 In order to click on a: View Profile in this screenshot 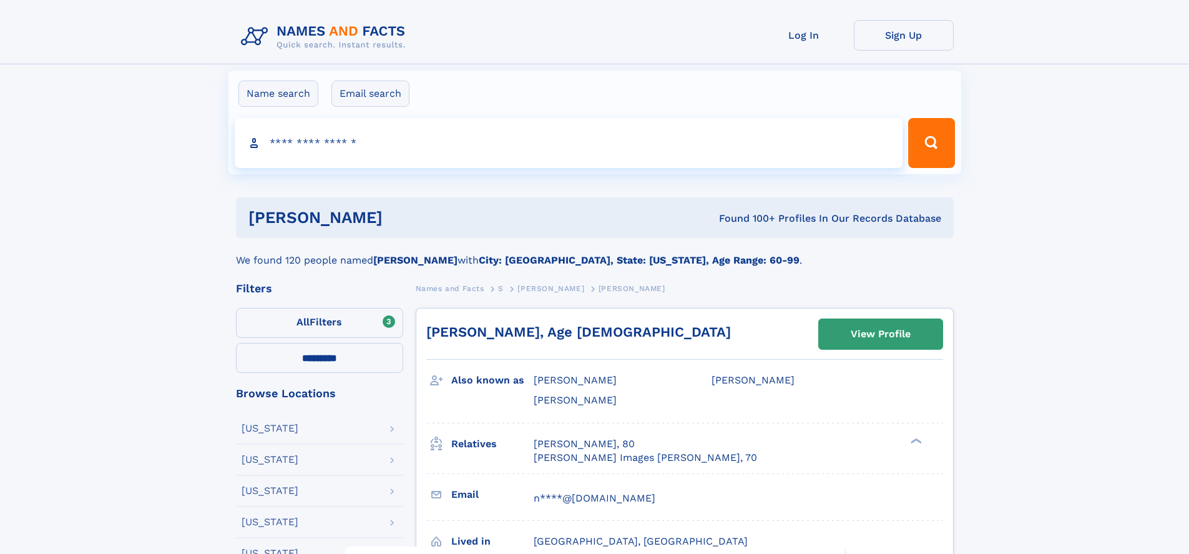, I will do `click(881, 334)`.